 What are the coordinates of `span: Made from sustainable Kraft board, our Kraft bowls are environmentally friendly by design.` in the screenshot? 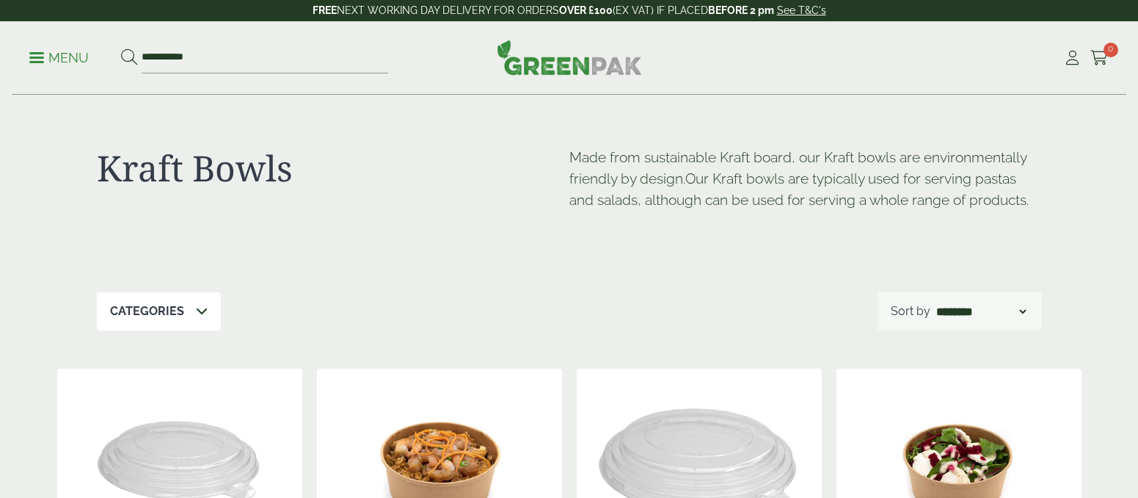 It's located at (798, 167).